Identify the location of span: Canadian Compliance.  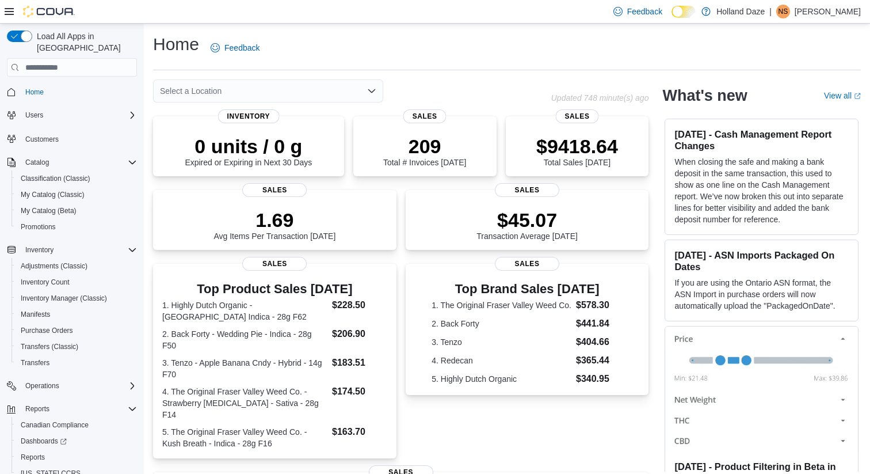
(77, 425).